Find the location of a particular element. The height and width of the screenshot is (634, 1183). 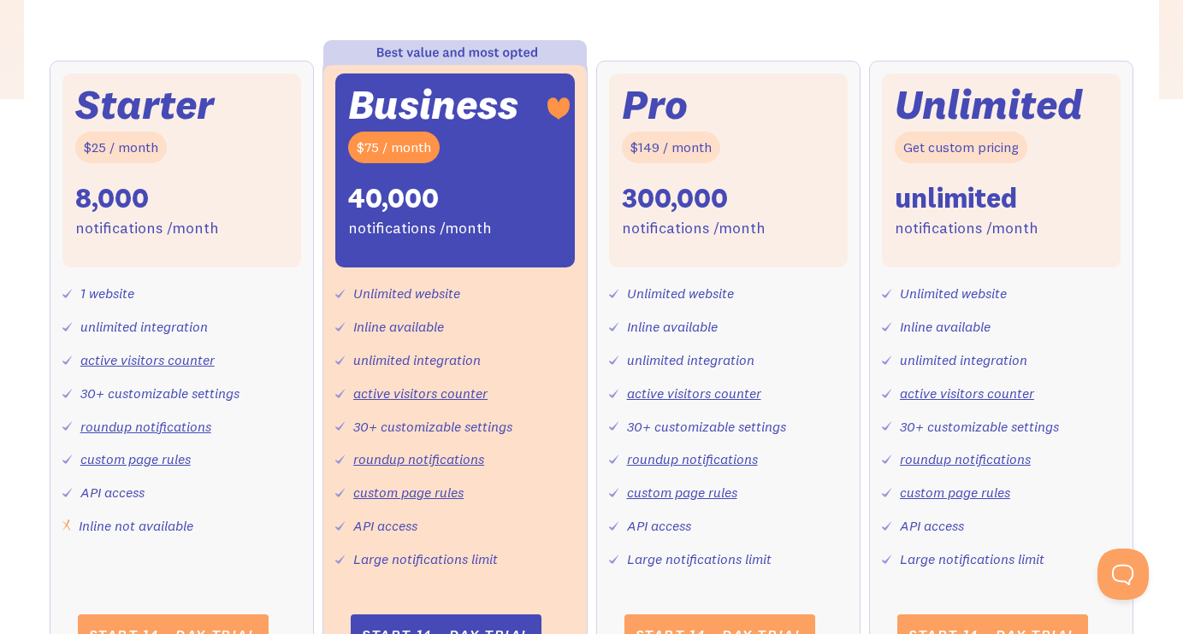

div: $149 / month is located at coordinates (670, 147).